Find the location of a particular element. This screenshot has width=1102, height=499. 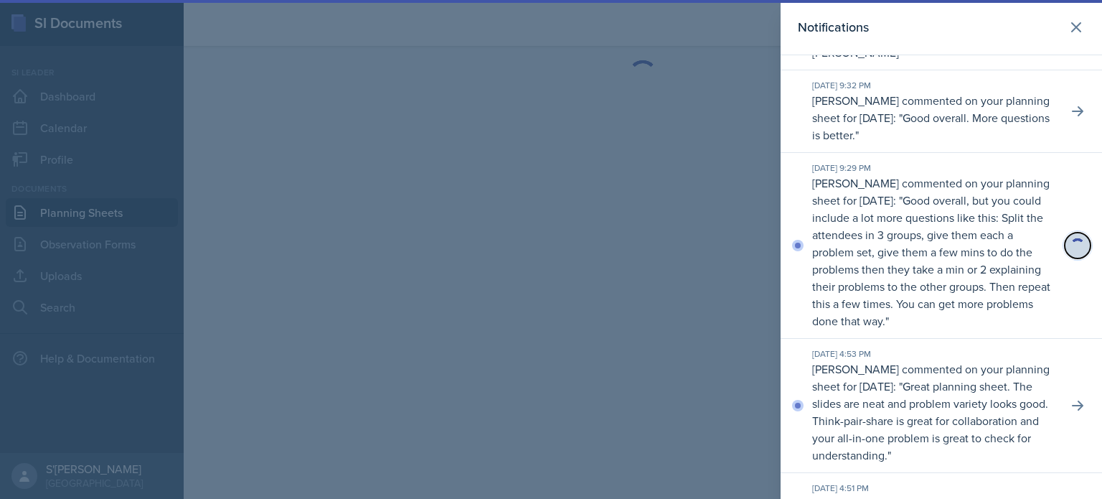

h2: Notifications is located at coordinates (833, 27).